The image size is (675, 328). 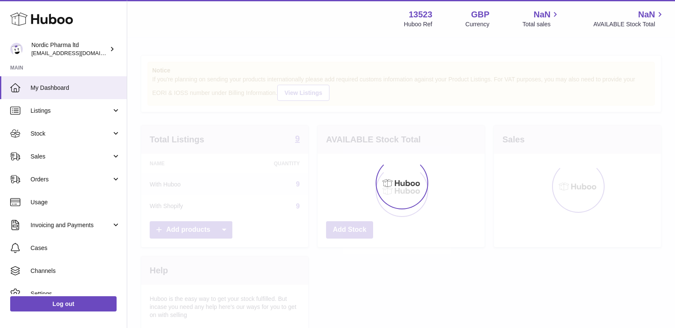 What do you see at coordinates (71, 157) in the screenshot?
I see `span: Sales` at bounding box center [71, 157].